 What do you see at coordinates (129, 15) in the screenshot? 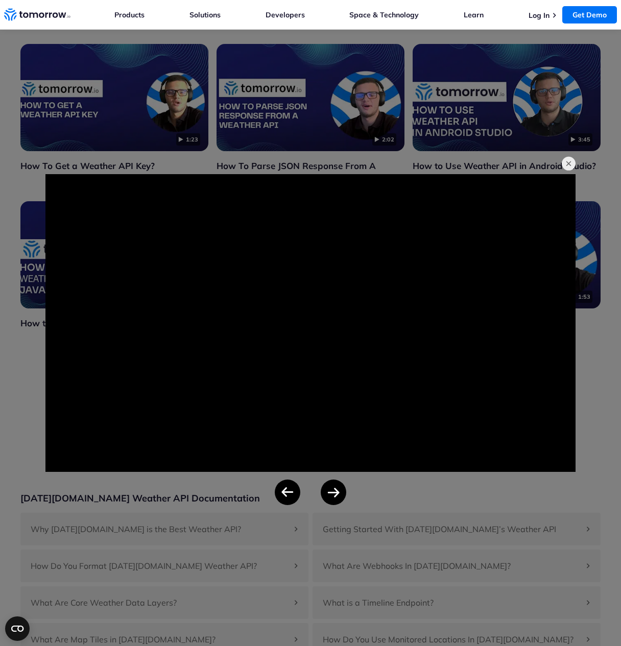
I see `a: Products` at bounding box center [129, 15].